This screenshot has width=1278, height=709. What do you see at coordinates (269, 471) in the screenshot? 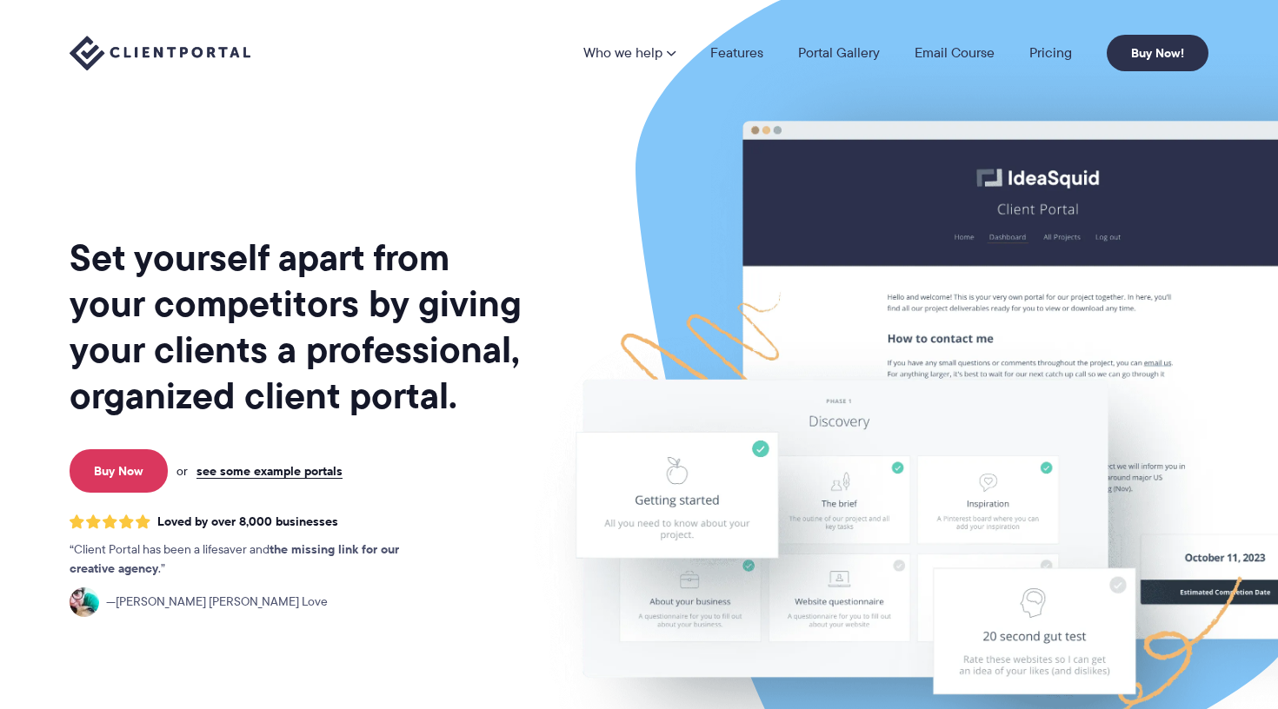
I see `a: see some example portals` at bounding box center [269, 471].